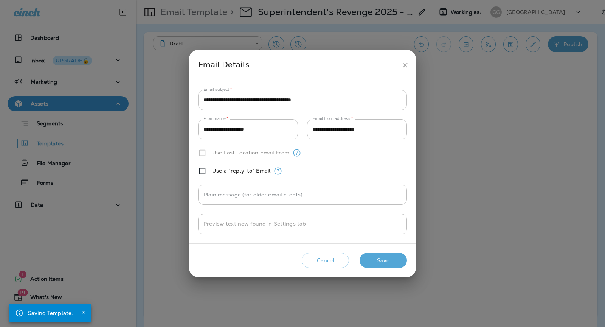  Describe the element at coordinates (333, 118) in the screenshot. I see `label: Email from address` at that location.